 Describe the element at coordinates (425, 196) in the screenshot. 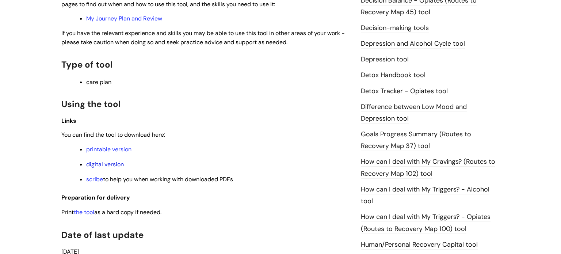

I see `a: How can I deal with My Triggers? - Alcohol tool` at that location.